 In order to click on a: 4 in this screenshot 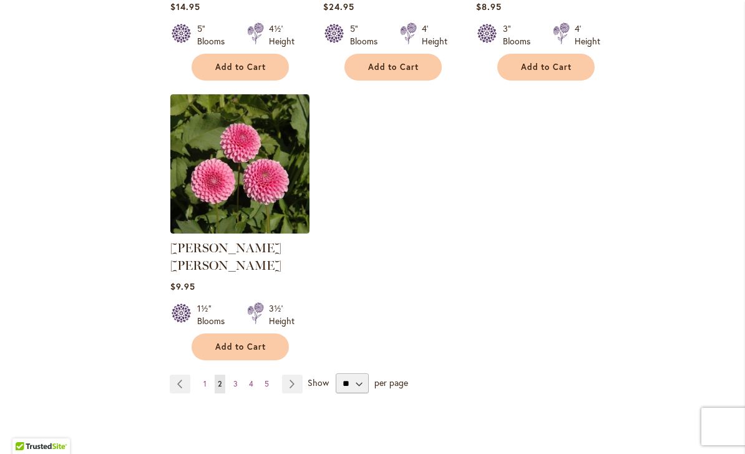, I will do `click(251, 384)`.